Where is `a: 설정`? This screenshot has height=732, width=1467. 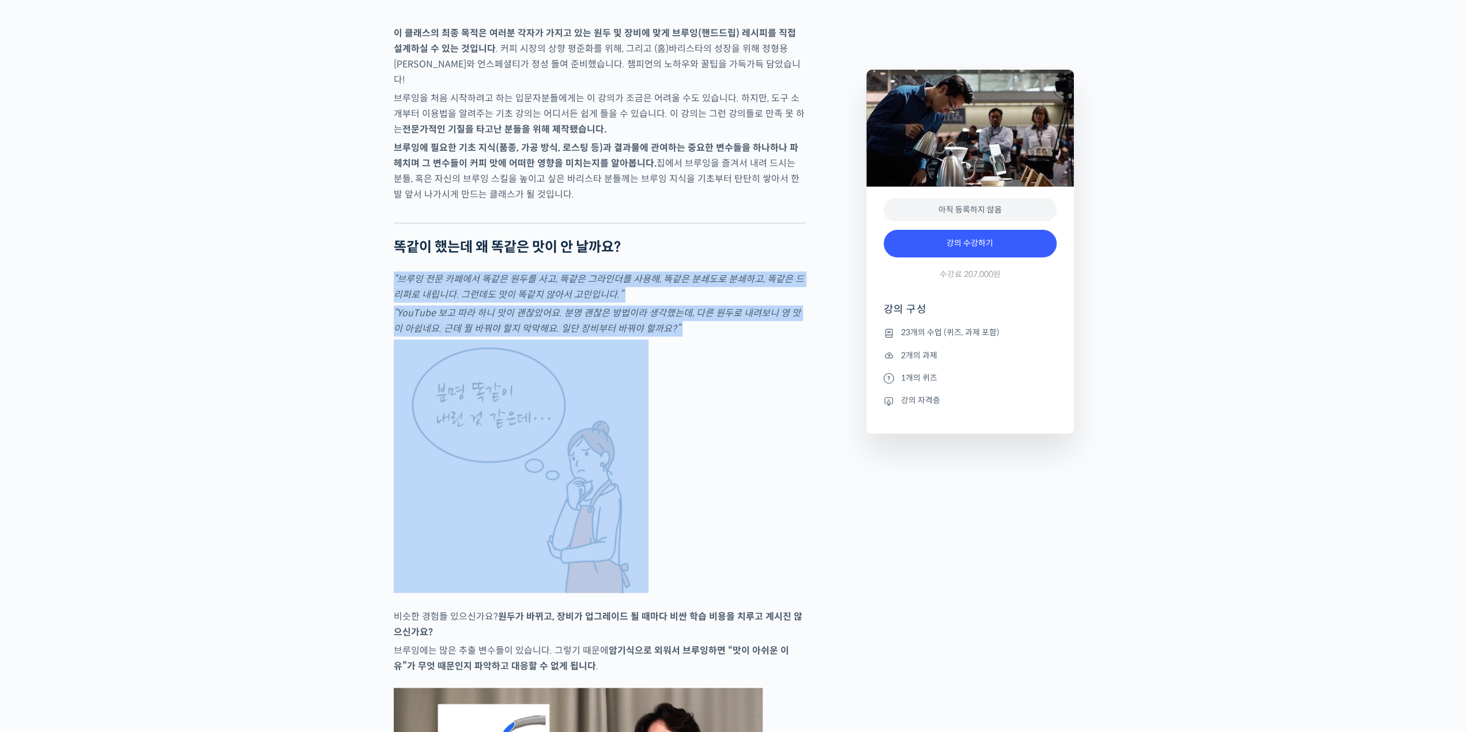 a: 설정 is located at coordinates (185, 380).